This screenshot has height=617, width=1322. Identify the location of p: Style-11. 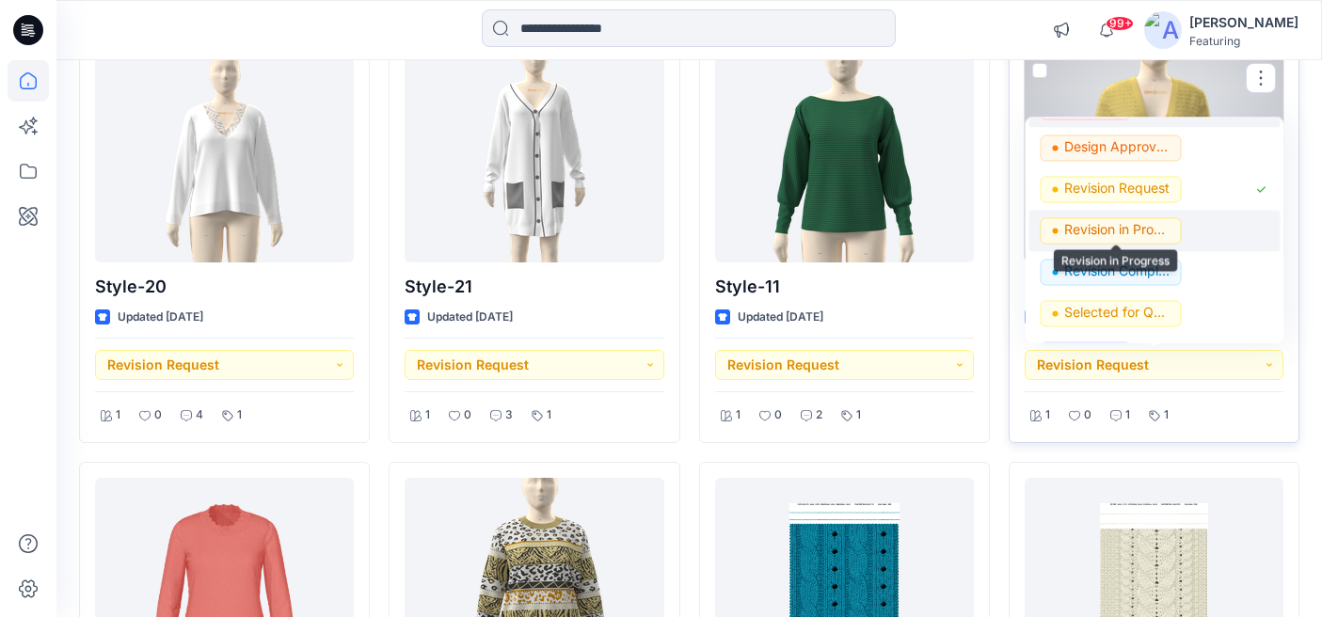
(844, 287).